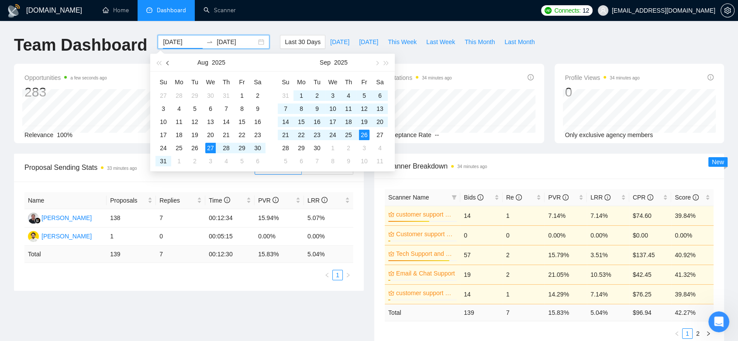  I want to click on td: 2025-08-31, so click(286, 96).